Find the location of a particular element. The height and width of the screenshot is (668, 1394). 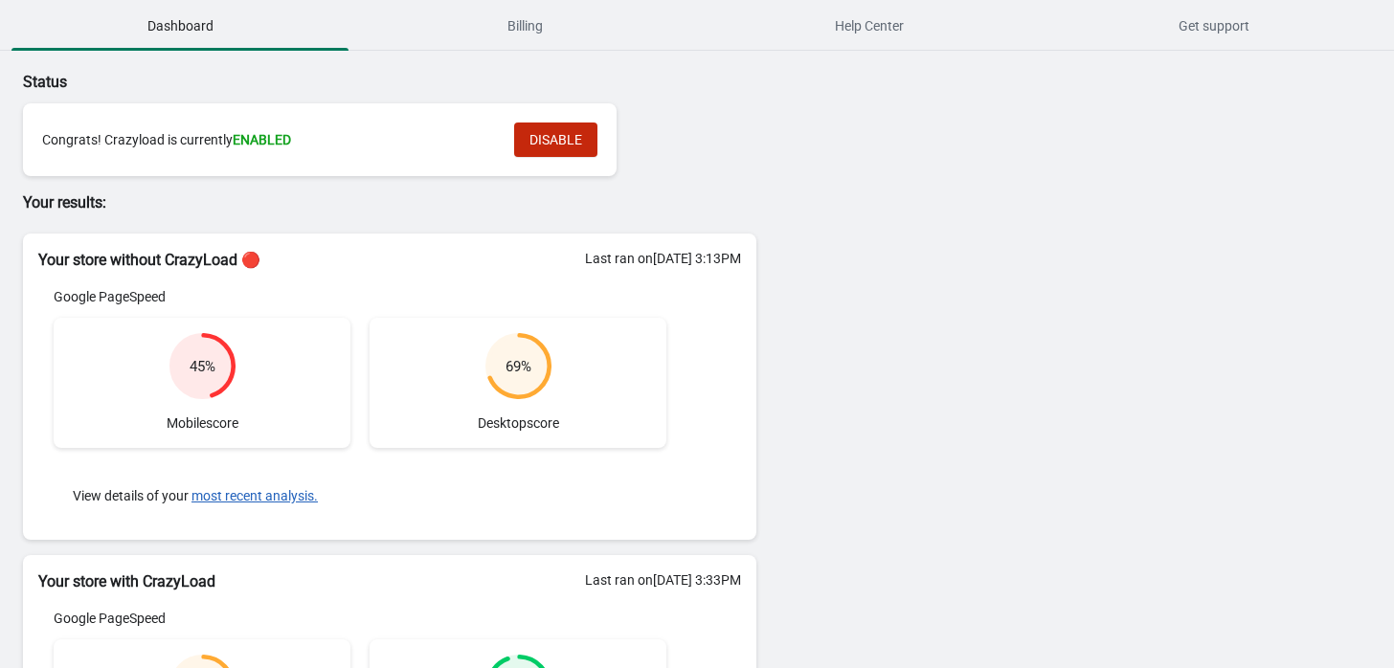

span: Get support is located at coordinates (1214, 26).